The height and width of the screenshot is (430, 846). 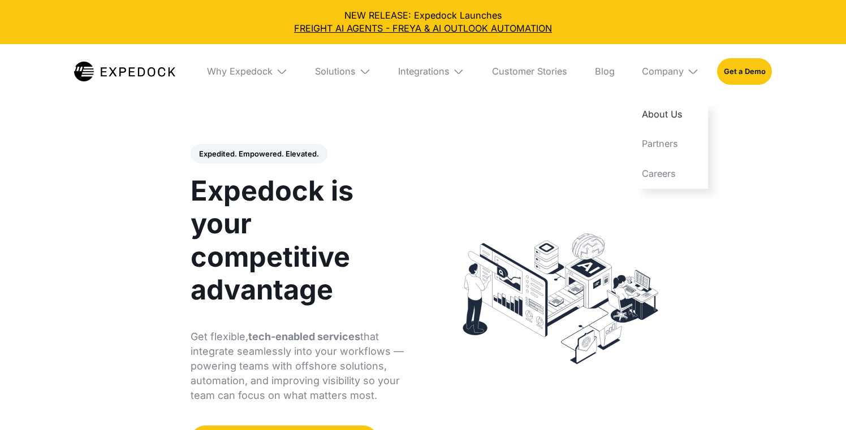 I want to click on strong: tech-enabled services, so click(x=304, y=336).